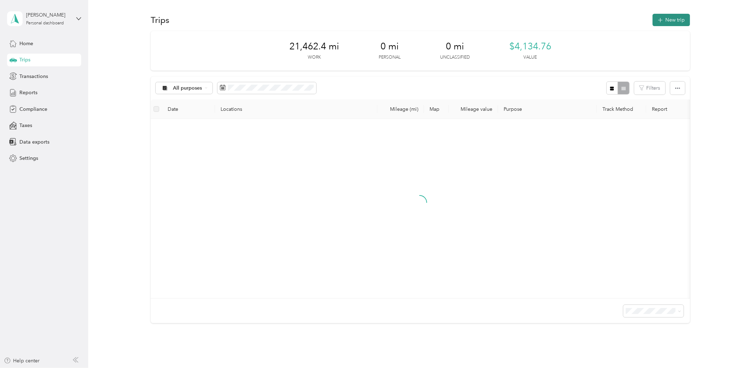 Image resolution: width=756 pixels, height=368 pixels. I want to click on div: Help center, so click(22, 361).